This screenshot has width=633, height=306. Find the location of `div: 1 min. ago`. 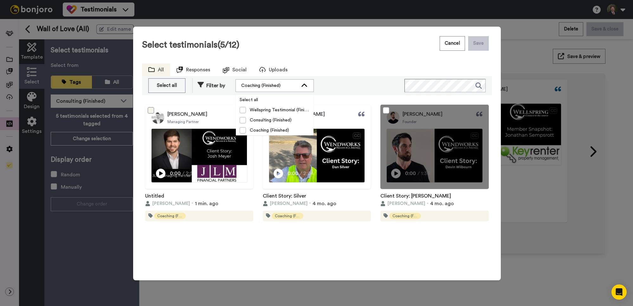

div: 1 min. ago is located at coordinates (199, 203).